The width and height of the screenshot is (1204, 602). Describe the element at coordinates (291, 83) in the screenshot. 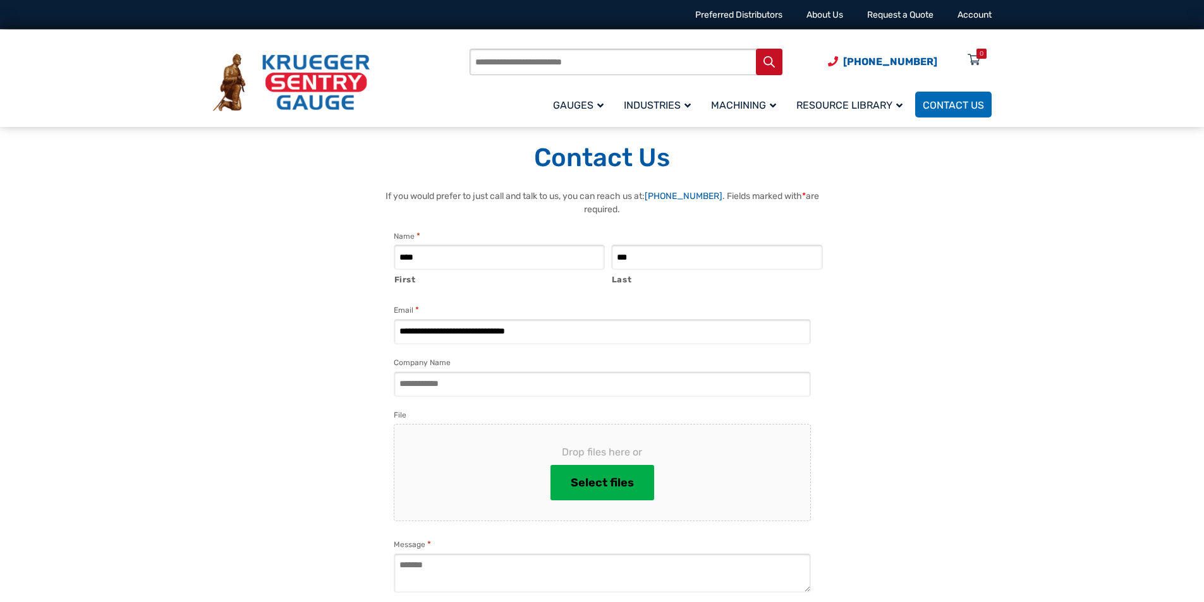

I see `img: Krueger Sentry Gauge` at that location.